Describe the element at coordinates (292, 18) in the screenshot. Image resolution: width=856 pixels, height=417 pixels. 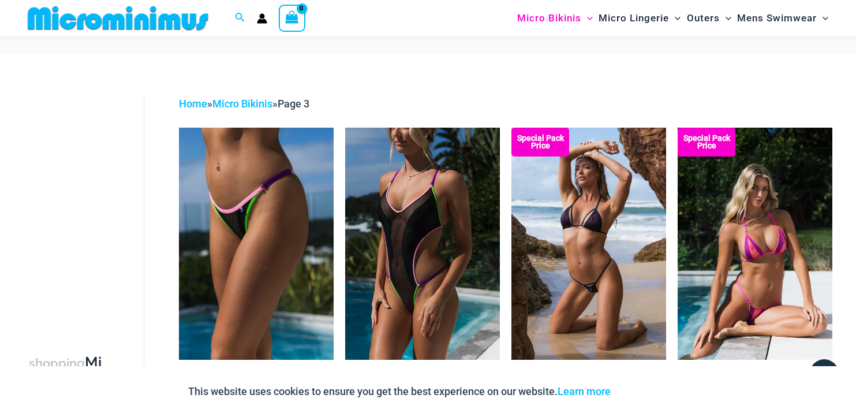
I see `a: View Shopping Cart, empty` at that location.